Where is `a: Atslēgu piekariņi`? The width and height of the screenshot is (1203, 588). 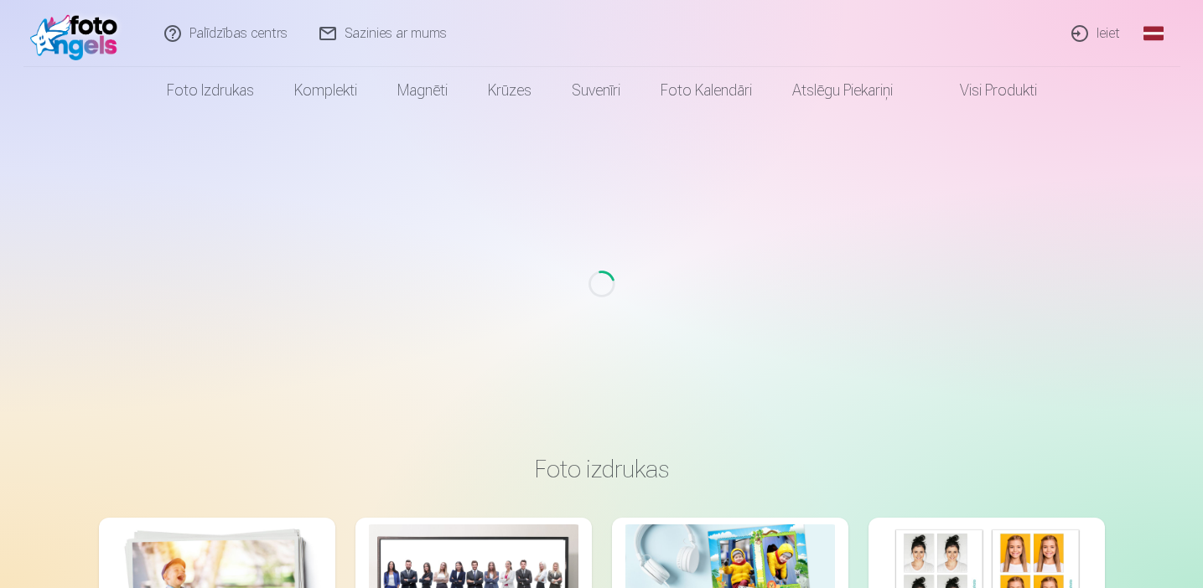 a: Atslēgu piekariņi is located at coordinates (842, 91).